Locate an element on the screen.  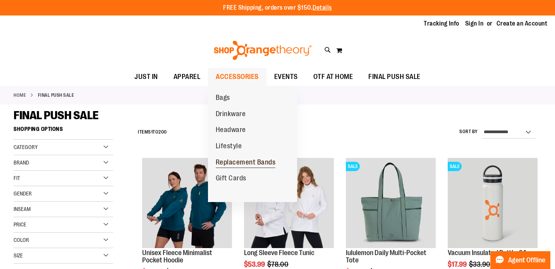
span: ACCESSORIES is located at coordinates (237, 77).